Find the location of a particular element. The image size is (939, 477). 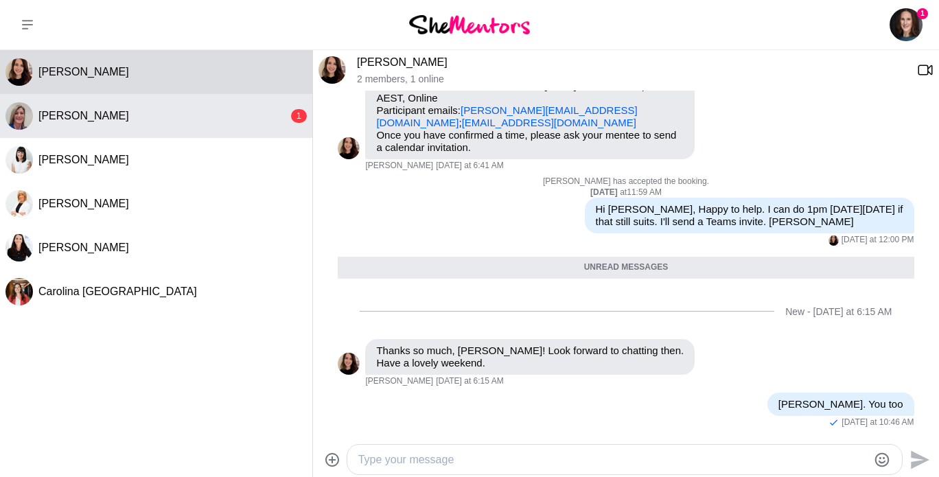

button: Emoji picker is located at coordinates (882, 460).